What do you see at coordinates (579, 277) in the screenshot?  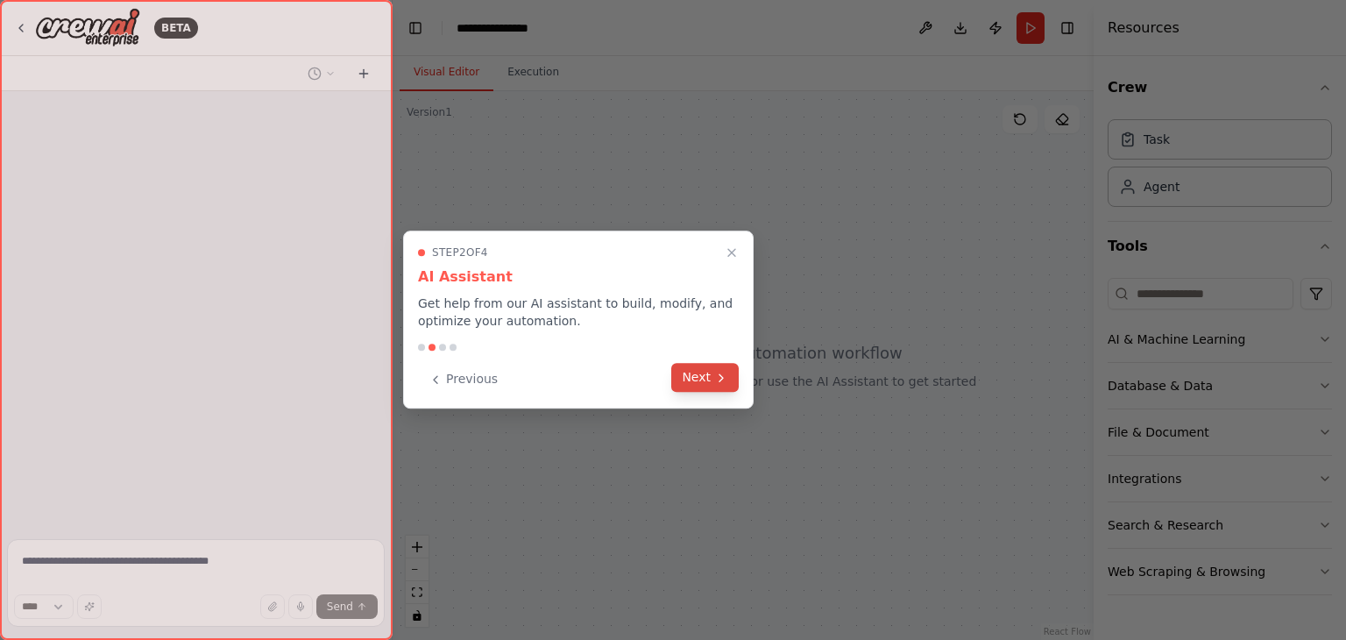 I see `h3: AI Assistant` at bounding box center [579, 277].